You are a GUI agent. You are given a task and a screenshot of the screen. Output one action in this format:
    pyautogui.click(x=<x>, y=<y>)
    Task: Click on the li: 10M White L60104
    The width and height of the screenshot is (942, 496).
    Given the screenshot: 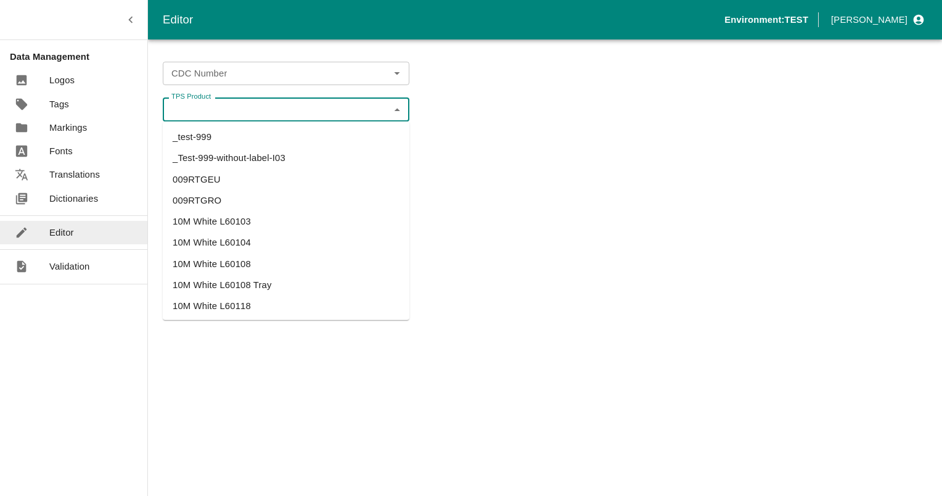 What is the action you would take?
    pyautogui.click(x=286, y=242)
    